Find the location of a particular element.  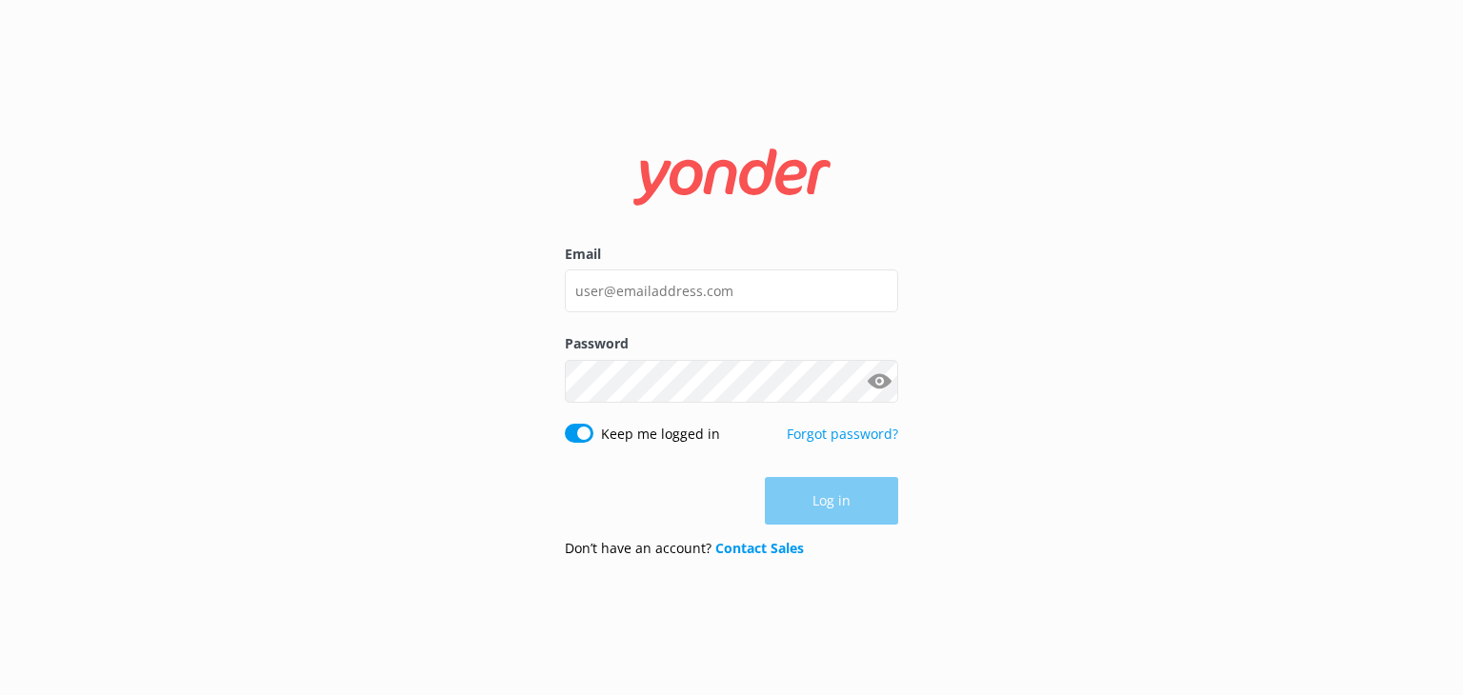

input: user@emailaddress.com is located at coordinates (731, 290).